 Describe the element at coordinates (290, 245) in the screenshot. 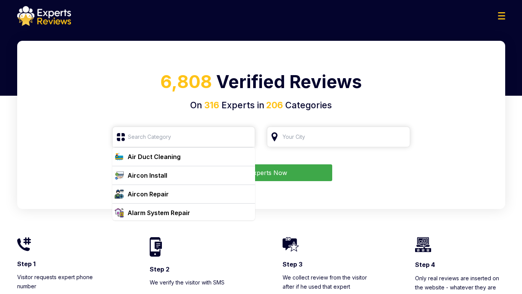

I see `img: homeIcon3` at that location.